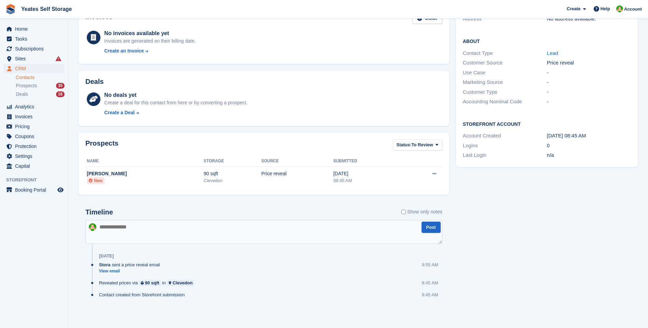 This screenshot has height=328, width=648. Describe the element at coordinates (176, 103) in the screenshot. I see `div: Create a deal for this contact from here or by converting a prospect.` at that location.